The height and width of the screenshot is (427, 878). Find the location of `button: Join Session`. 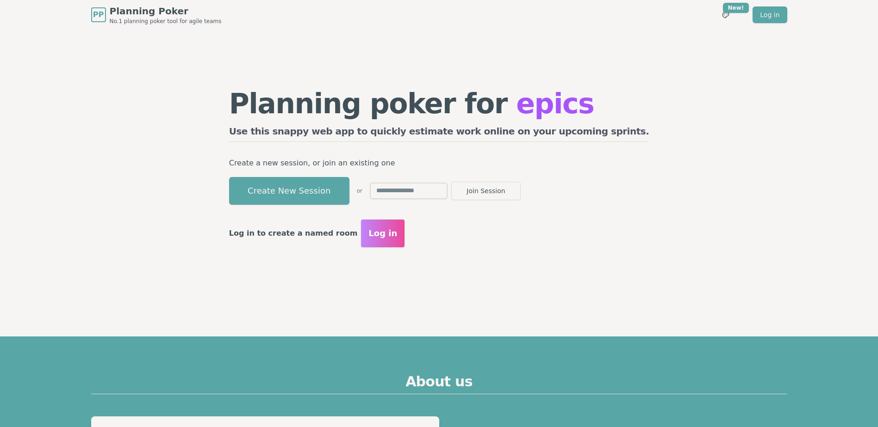

button: Join Session is located at coordinates (486, 191).